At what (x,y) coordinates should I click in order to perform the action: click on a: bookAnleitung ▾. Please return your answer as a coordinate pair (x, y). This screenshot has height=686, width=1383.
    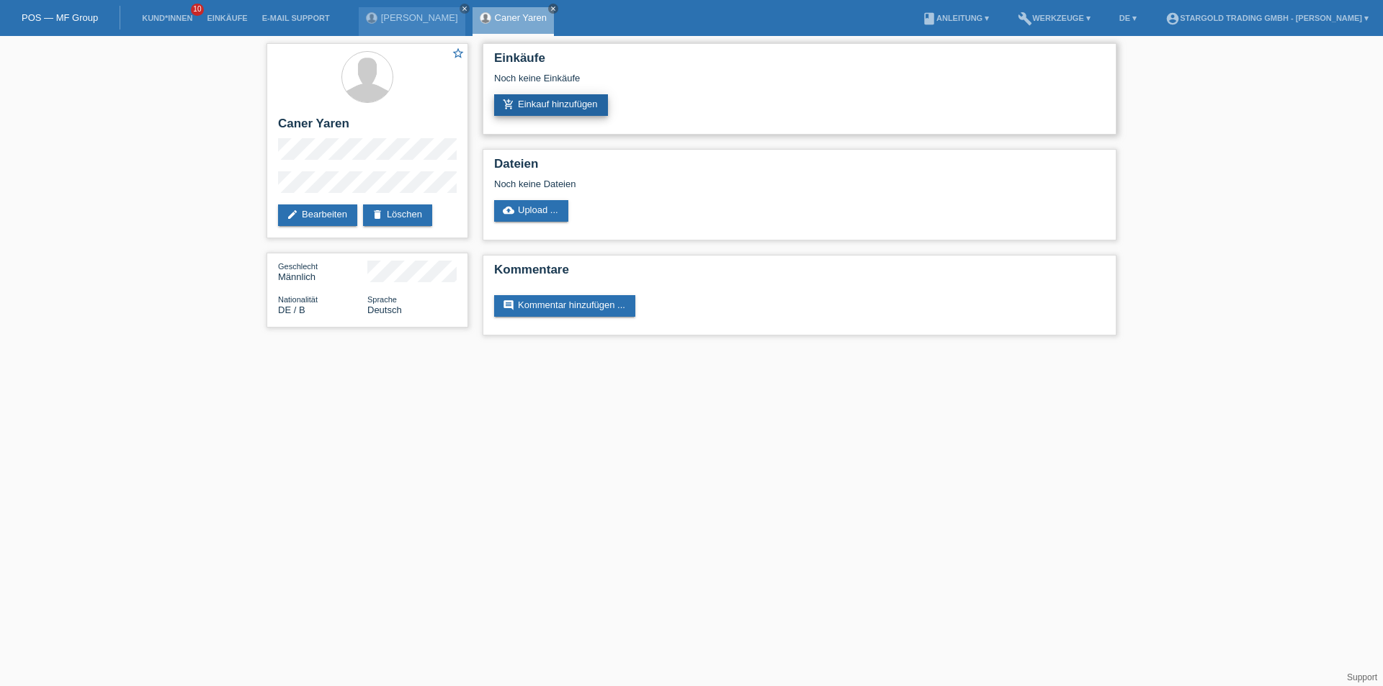
    Looking at the image, I should click on (955, 18).